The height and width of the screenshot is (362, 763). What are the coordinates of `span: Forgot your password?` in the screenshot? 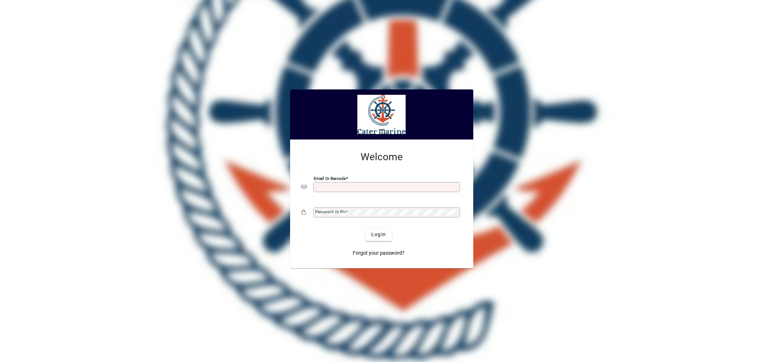 It's located at (378, 253).